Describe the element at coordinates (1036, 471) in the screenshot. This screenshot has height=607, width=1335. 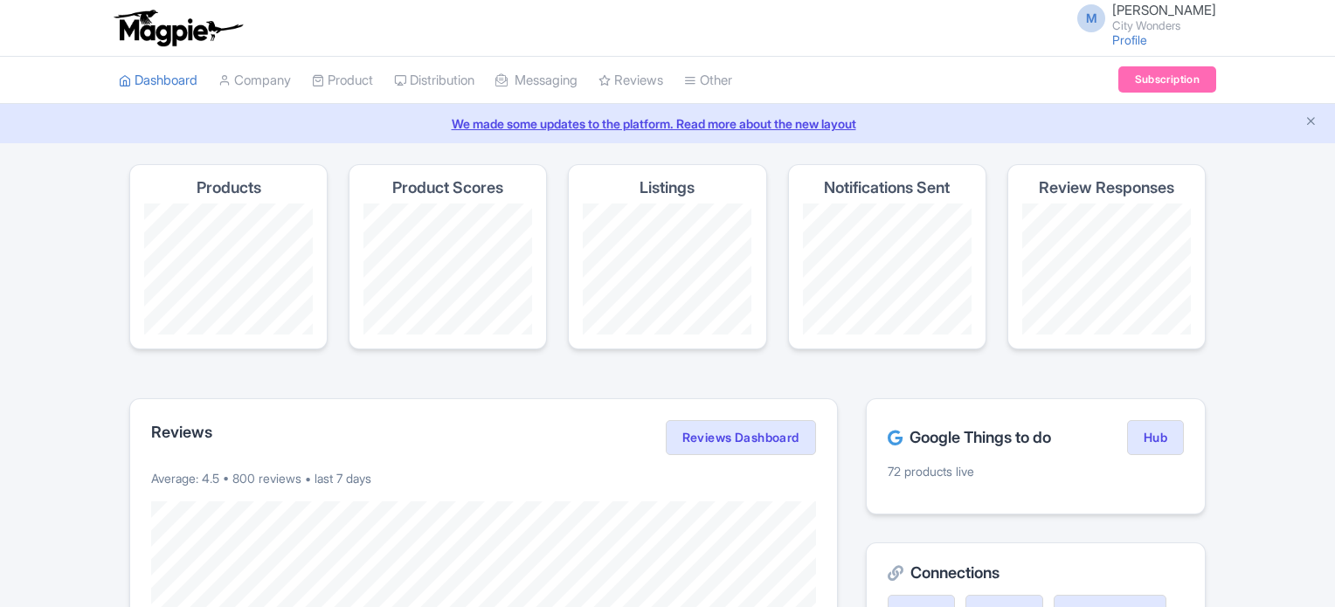
I see `p: 72 products live` at that location.